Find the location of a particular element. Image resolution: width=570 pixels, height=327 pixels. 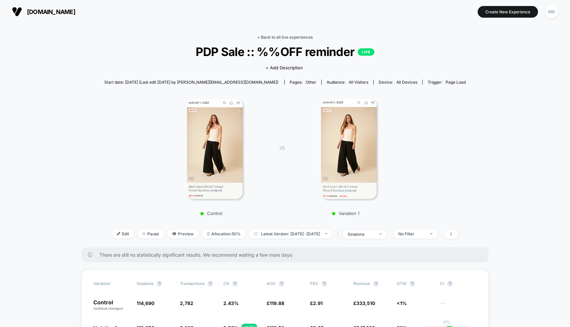

span: Revenue is located at coordinates (362, 283).